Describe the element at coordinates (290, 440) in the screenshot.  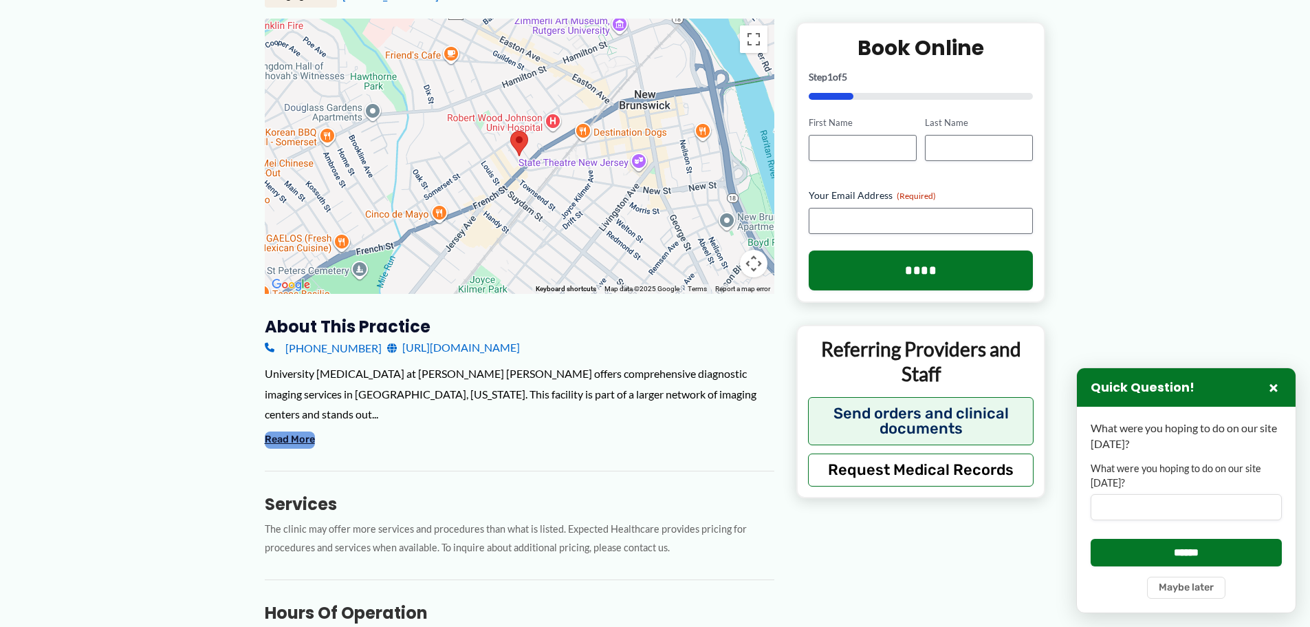
I see `button: Read More` at that location.